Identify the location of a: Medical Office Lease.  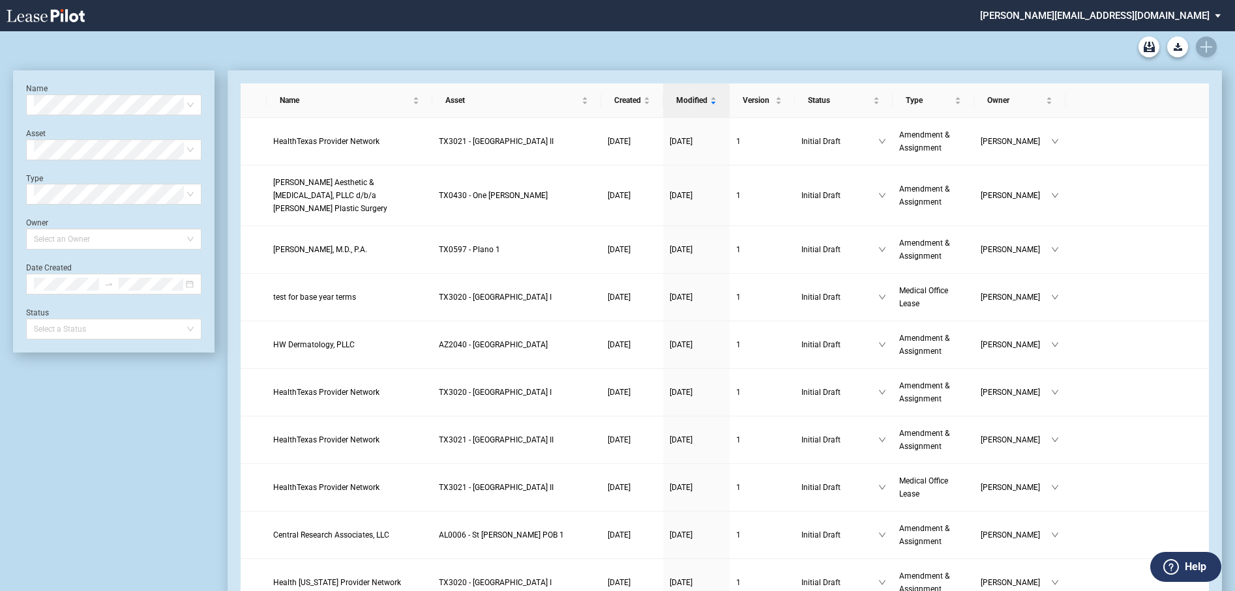
(933, 297).